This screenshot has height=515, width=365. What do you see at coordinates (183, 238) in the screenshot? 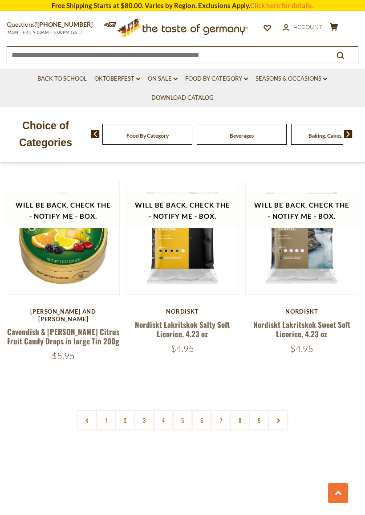
I see `img: Nordiskt Lakritskok Salty Soft Licorice, 4.23 oz` at bounding box center [183, 238].